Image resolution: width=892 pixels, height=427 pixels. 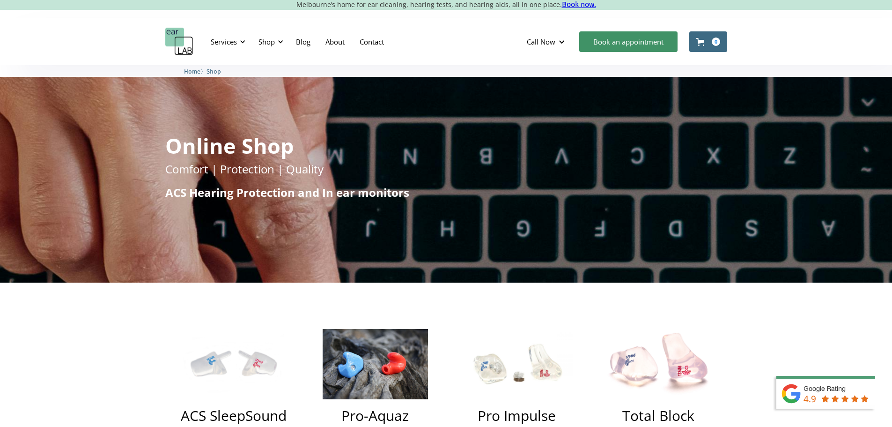 What do you see at coordinates (192, 71) in the screenshot?
I see `span: Home` at bounding box center [192, 71].